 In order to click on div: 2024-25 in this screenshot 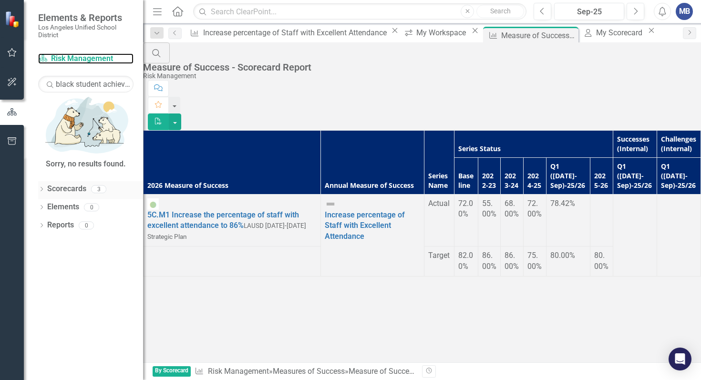, I will do `click(534, 181)`.